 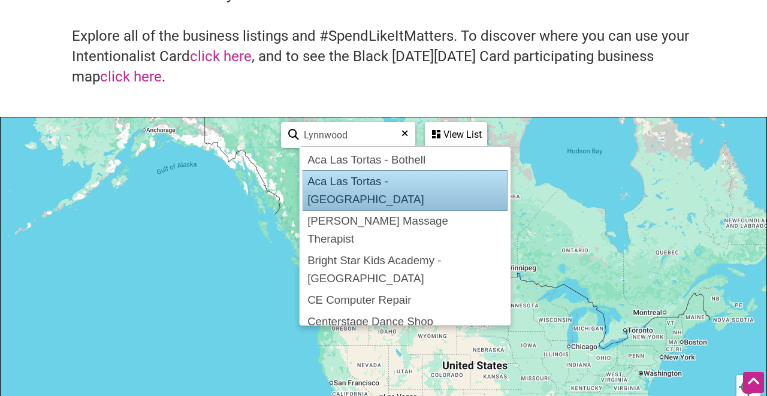 I want to click on div: See a list of the visible businesses, so click(x=456, y=135).